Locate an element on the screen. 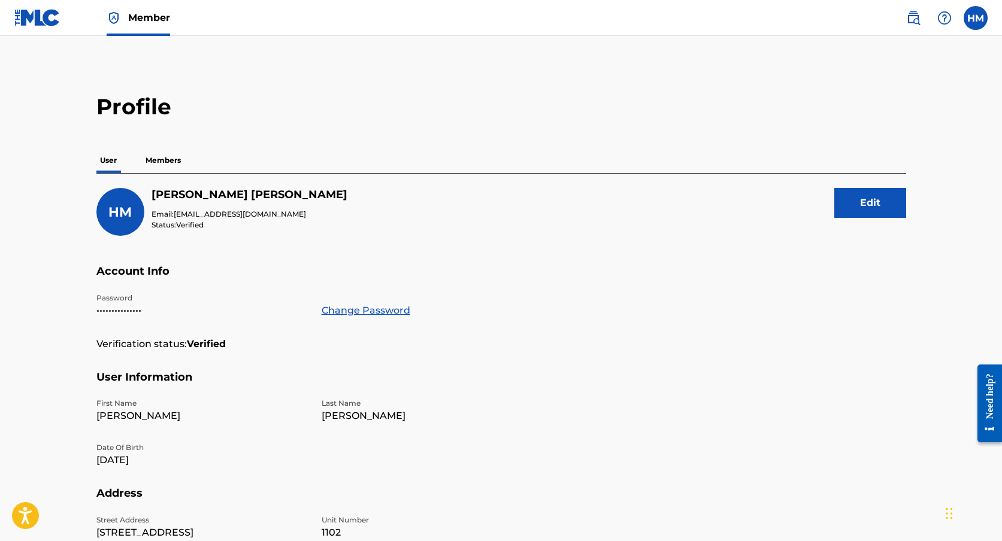 This screenshot has height=541, width=1002. p: Street Address is located at coordinates (202, 520).